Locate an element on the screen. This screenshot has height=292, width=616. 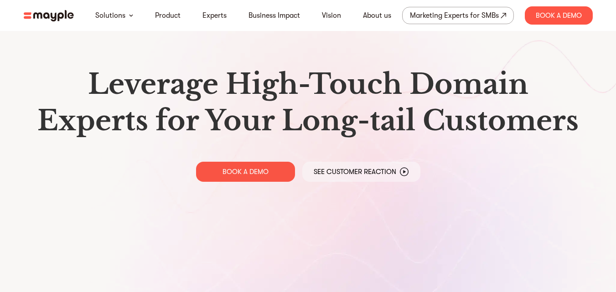
a: Business Impact is located at coordinates (274, 16).